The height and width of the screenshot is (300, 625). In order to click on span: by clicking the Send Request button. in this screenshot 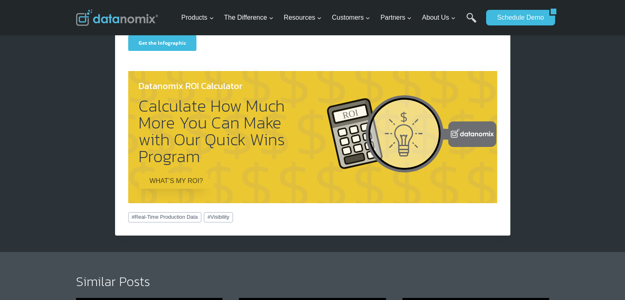, I will do `click(130, 173)`.